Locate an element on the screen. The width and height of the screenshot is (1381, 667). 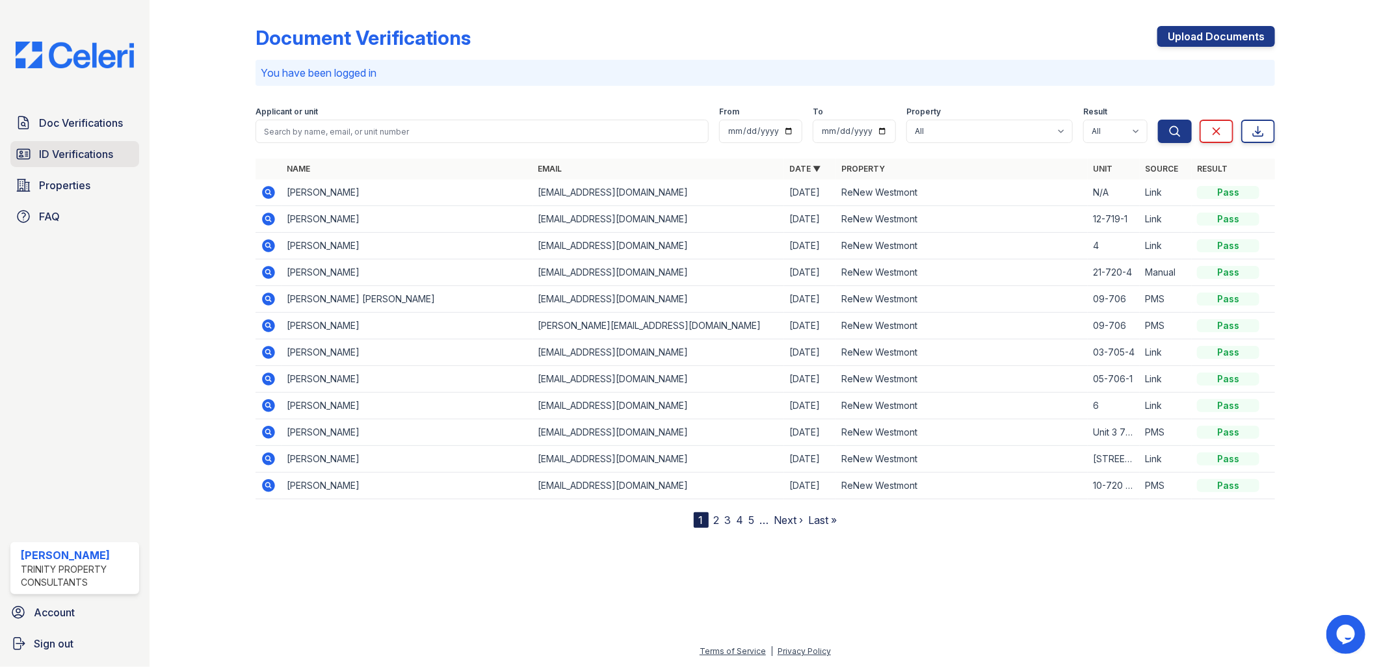
a: Next › is located at coordinates (789, 520).